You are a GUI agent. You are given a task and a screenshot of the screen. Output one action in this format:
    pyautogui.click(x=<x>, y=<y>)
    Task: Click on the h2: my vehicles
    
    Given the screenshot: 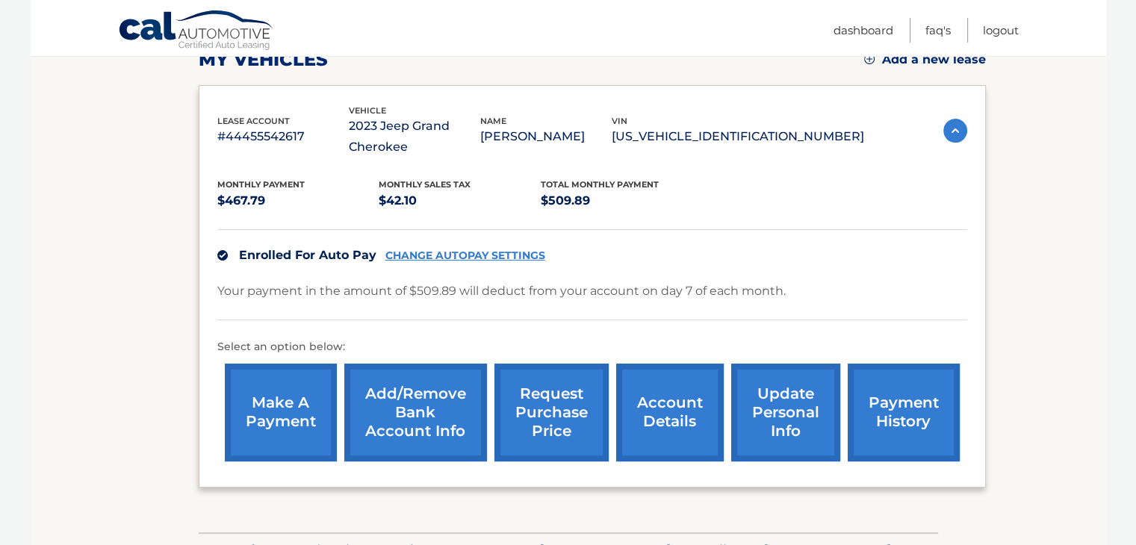 What is the action you would take?
    pyautogui.click(x=263, y=60)
    